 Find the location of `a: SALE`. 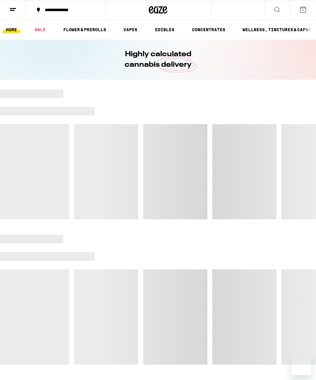

a: SALE is located at coordinates (40, 30).